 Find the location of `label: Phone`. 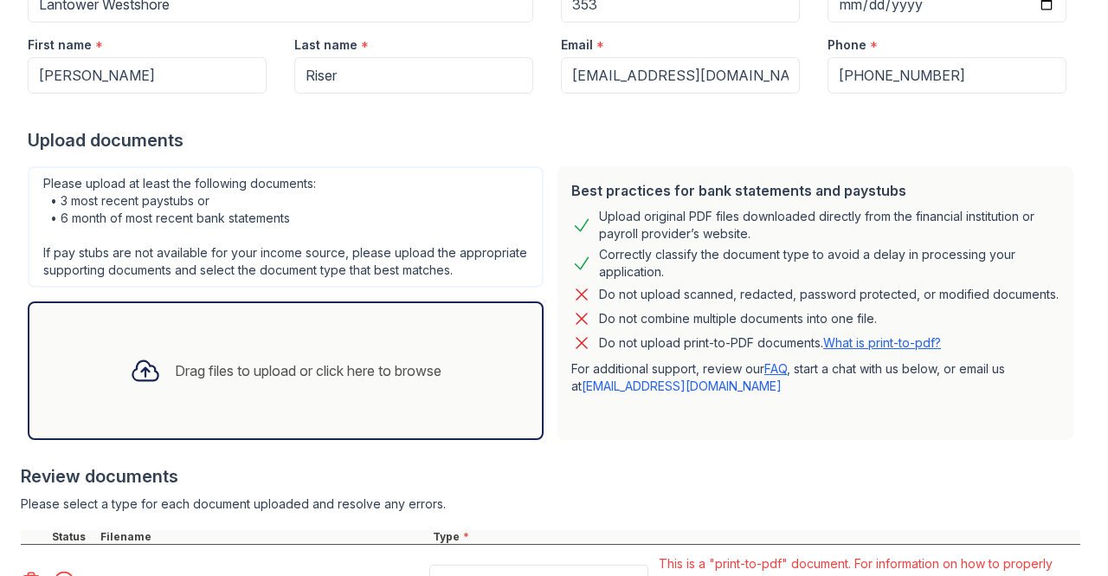

label: Phone is located at coordinates (846, 45).